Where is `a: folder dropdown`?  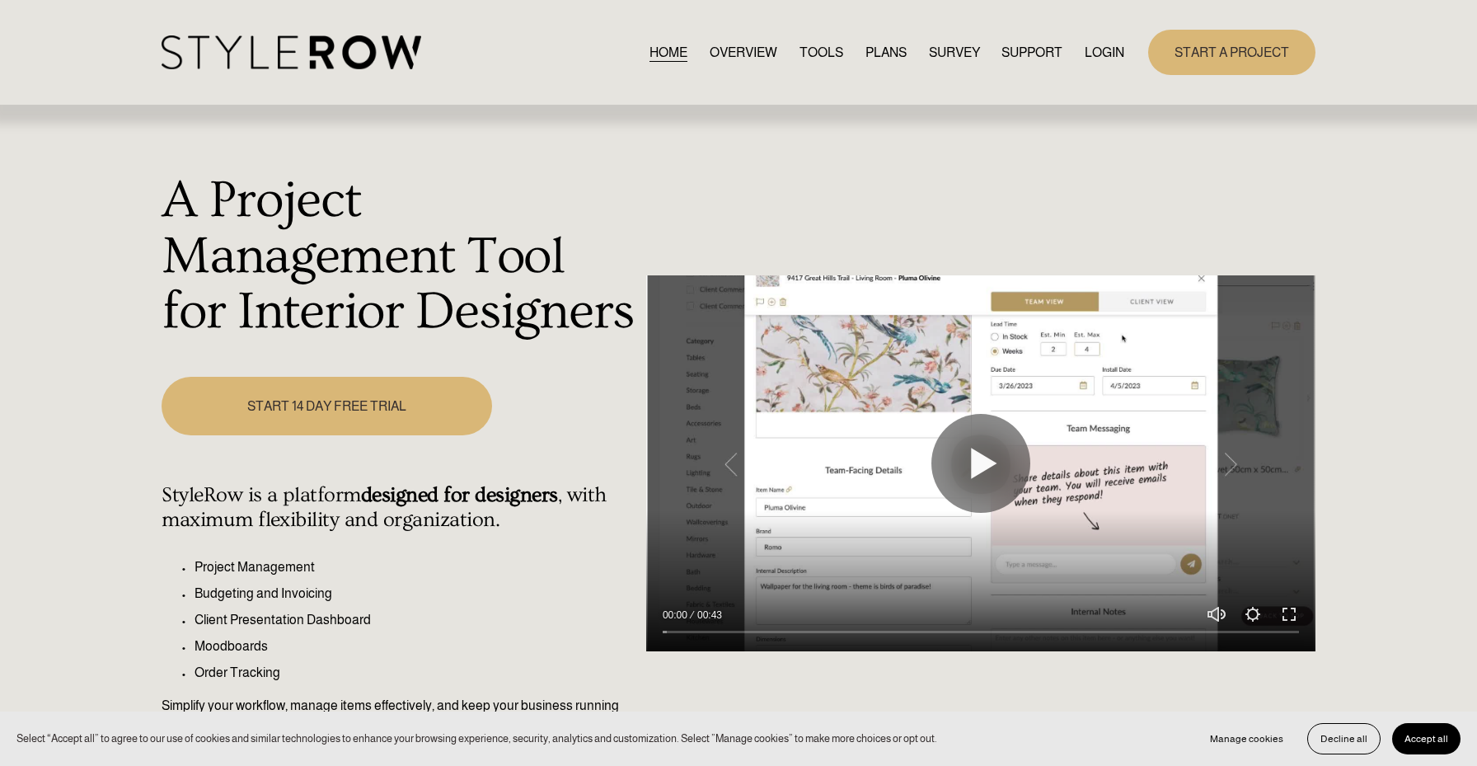 a: folder dropdown is located at coordinates (1032, 52).